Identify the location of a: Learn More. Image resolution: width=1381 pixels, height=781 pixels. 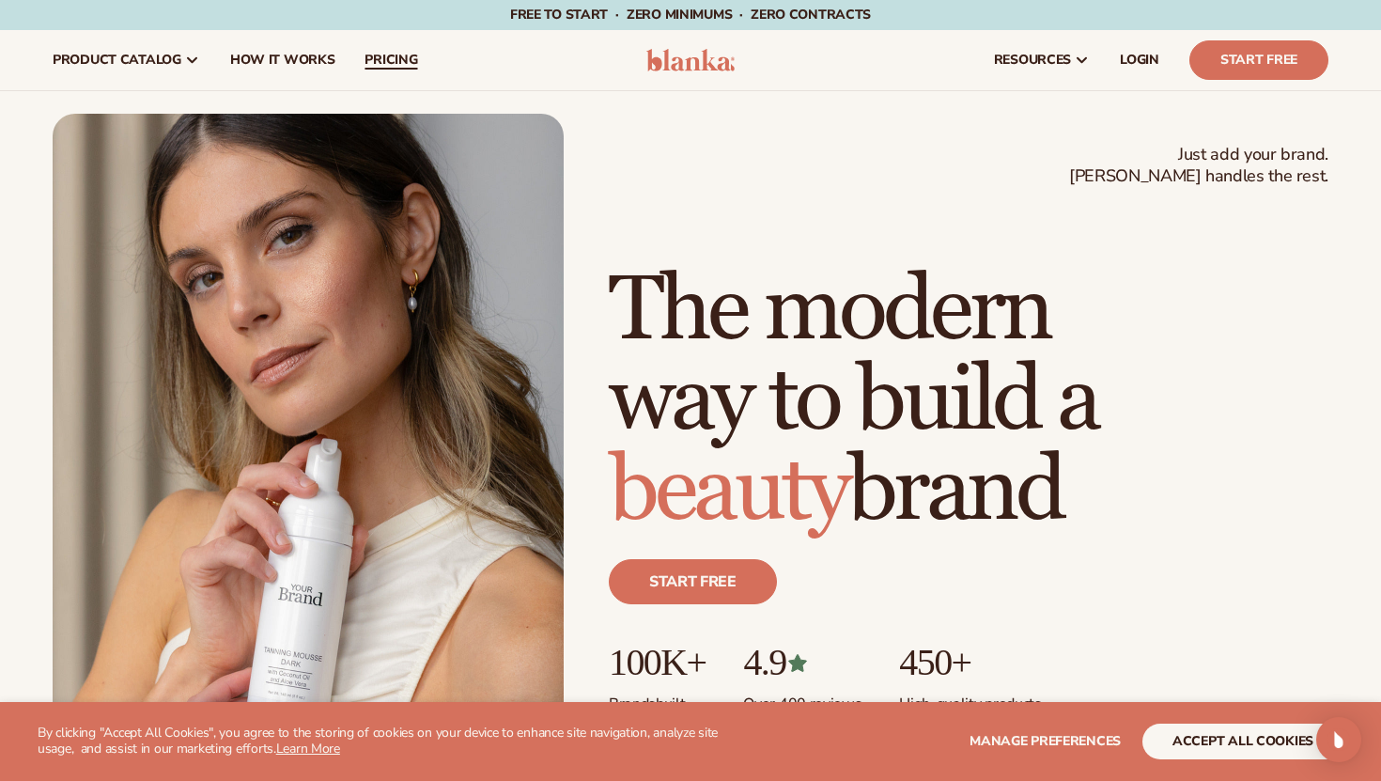
(308, 748).